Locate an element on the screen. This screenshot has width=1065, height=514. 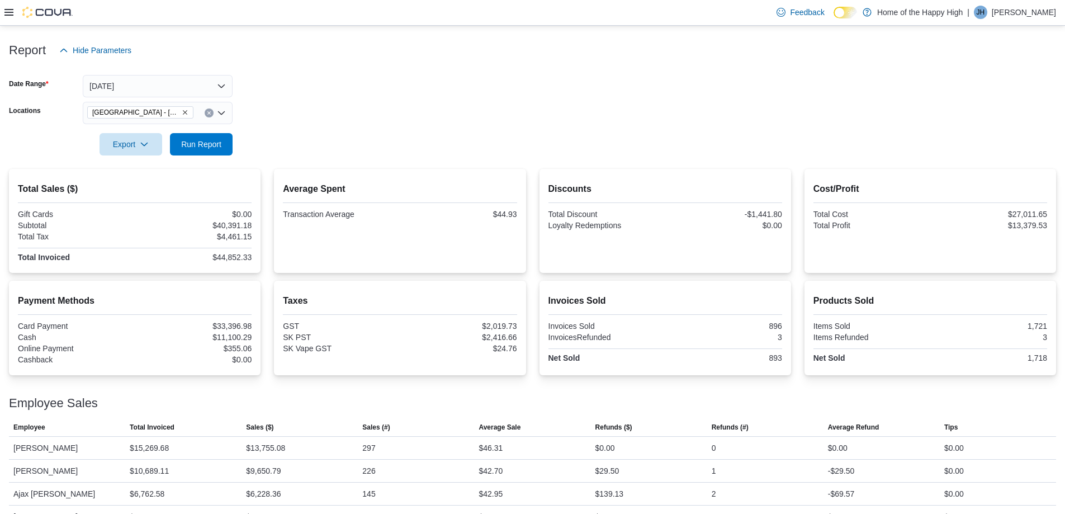
div: $13,379.53 is located at coordinates (989, 225).